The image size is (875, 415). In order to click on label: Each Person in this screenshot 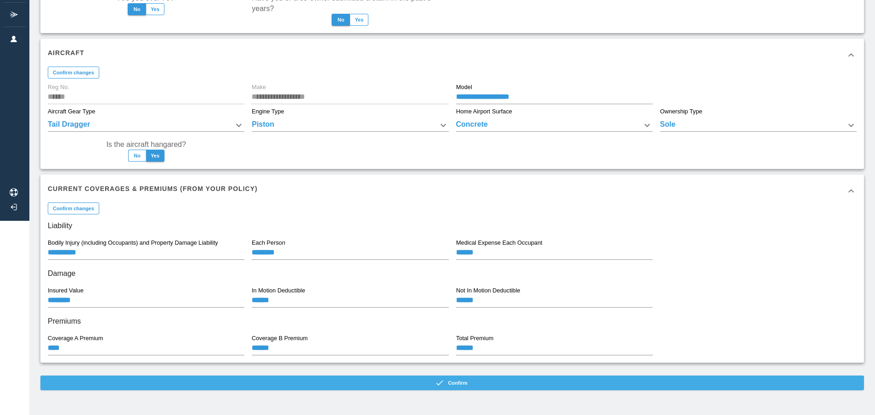, I will do `click(268, 243)`.